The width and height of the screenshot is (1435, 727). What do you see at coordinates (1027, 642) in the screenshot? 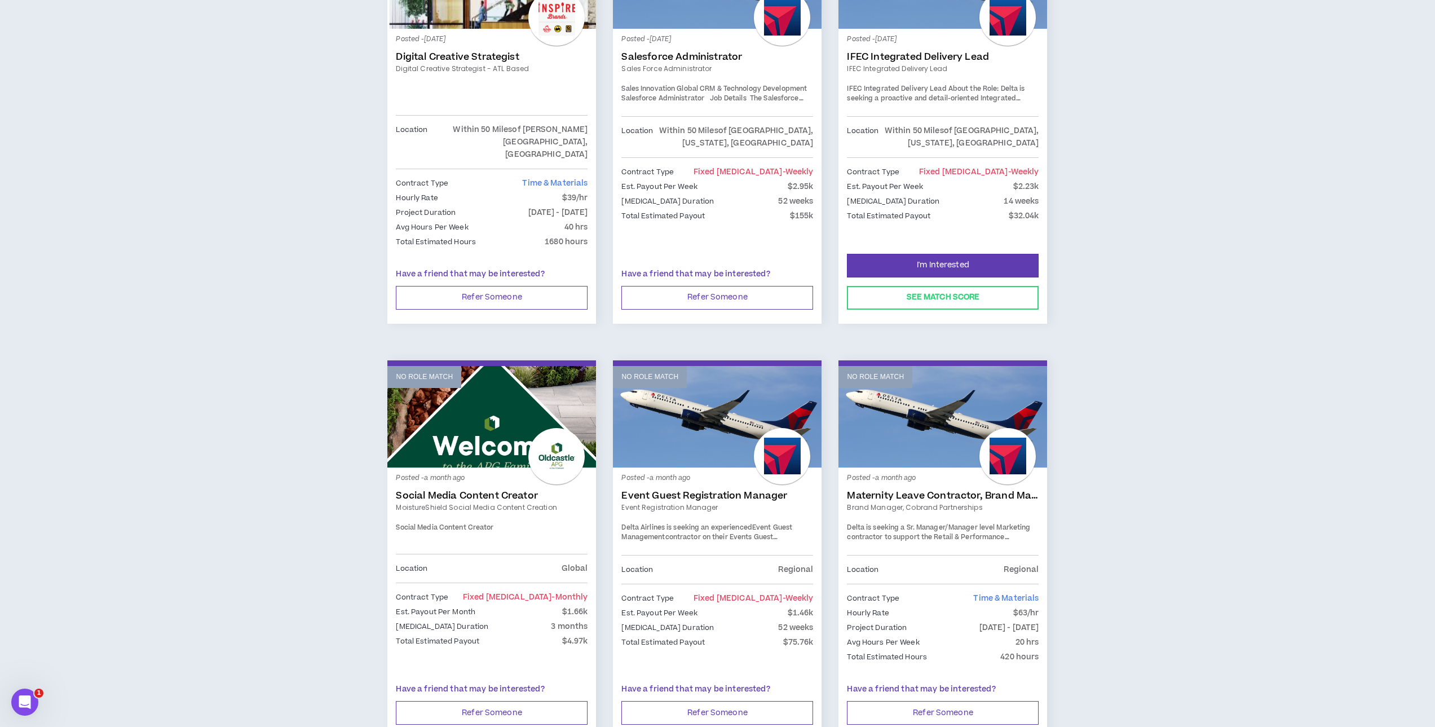
I see `p: 20 hrs` at bounding box center [1027, 642].